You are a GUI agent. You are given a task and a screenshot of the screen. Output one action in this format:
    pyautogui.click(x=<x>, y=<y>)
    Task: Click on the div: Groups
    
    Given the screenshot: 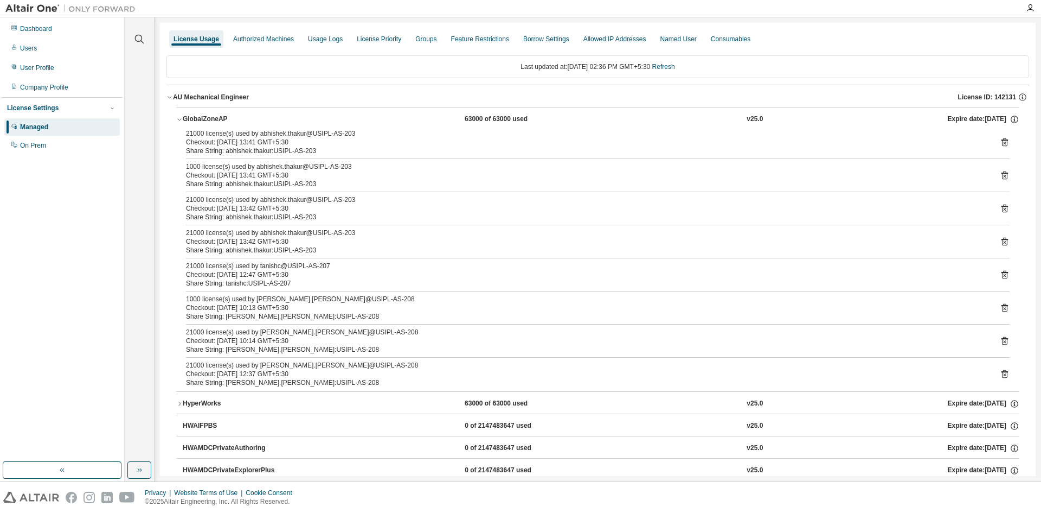 What is the action you would take?
    pyautogui.click(x=426, y=39)
    